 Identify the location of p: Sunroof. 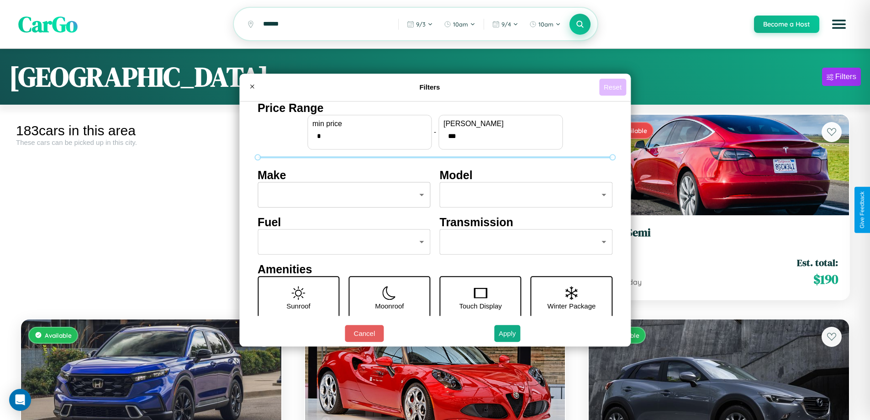
(298, 305).